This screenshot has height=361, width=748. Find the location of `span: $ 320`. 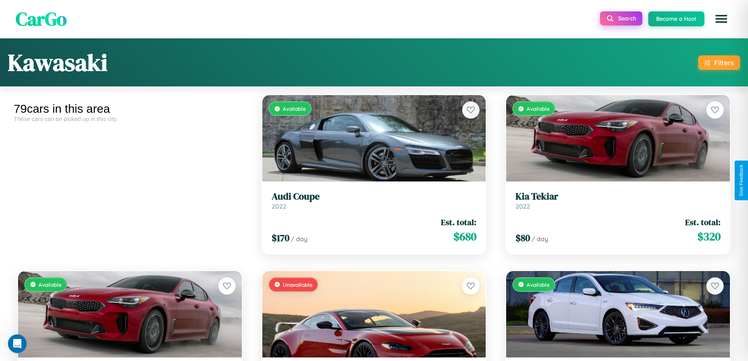

span: $ 320 is located at coordinates (709, 236).